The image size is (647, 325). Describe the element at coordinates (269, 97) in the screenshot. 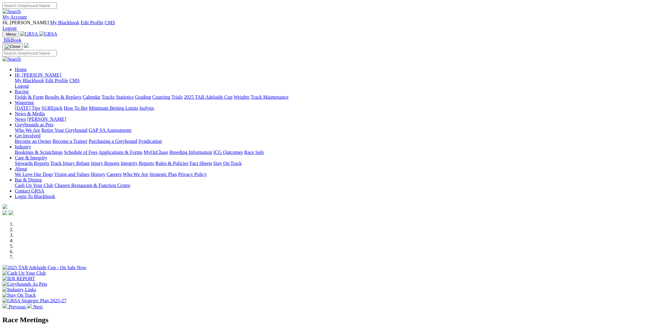

I see `a: Track Maintenance` at that location.